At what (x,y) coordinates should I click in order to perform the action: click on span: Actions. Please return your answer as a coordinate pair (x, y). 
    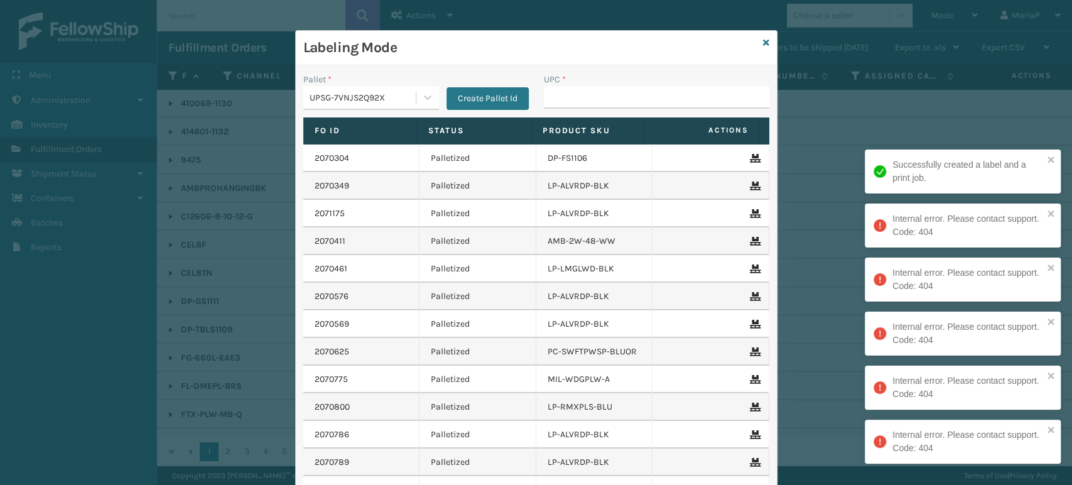
    Looking at the image, I should click on (702, 130).